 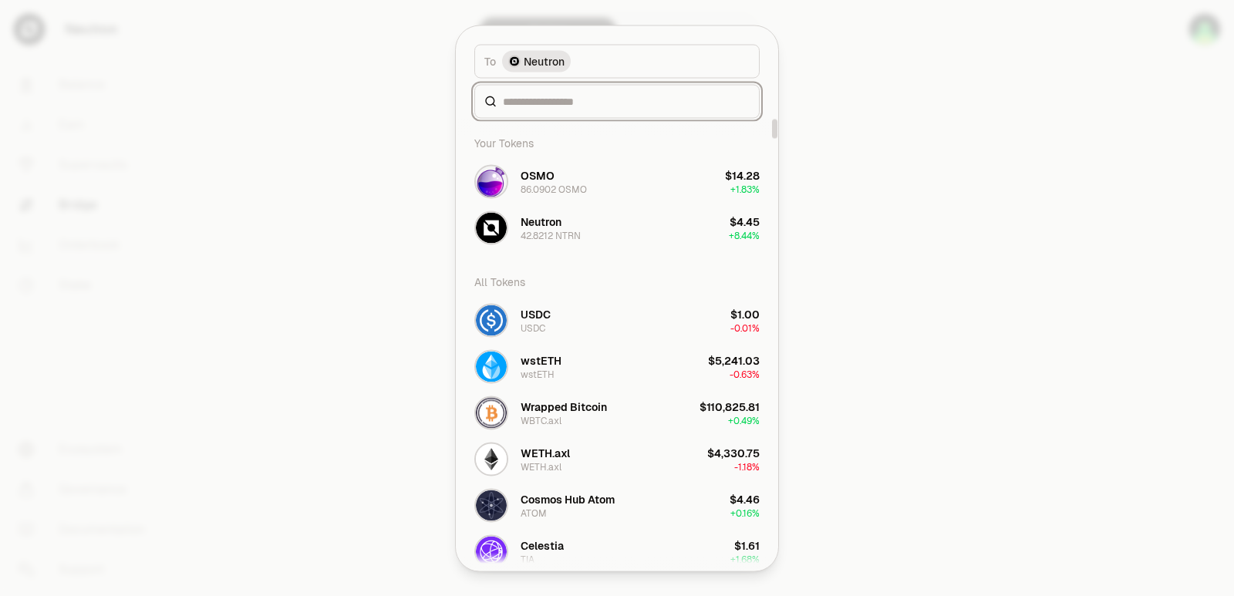 What do you see at coordinates (534, 513) in the screenshot?
I see `div: ATOM` at bounding box center [534, 513].